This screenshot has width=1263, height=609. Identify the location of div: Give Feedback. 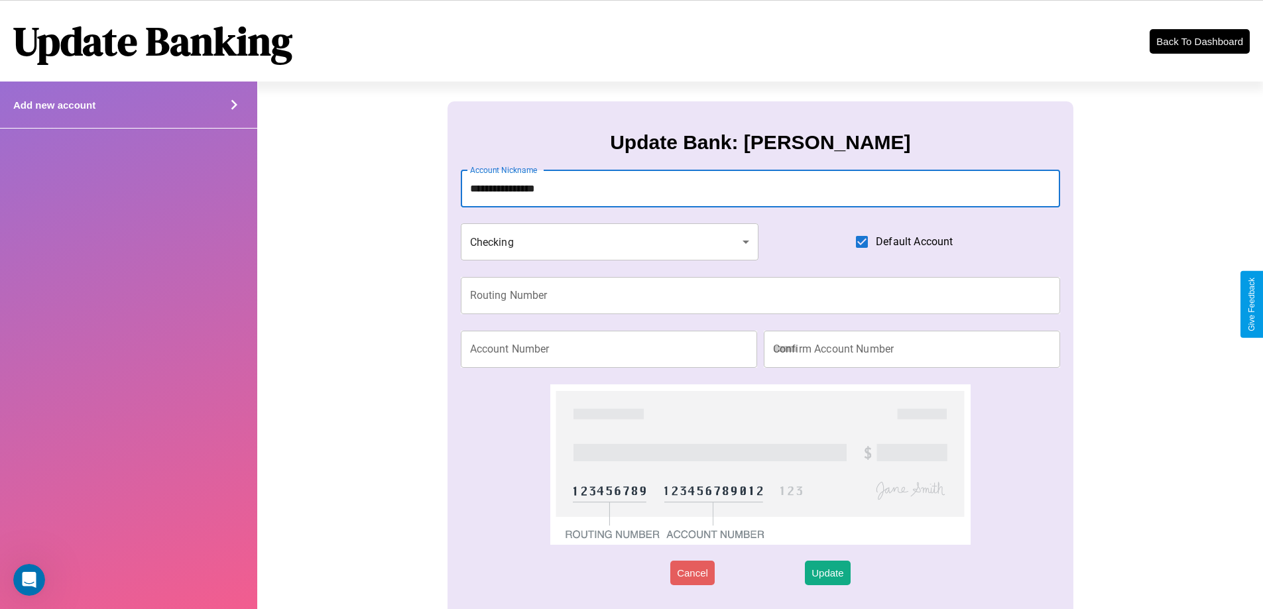
(1252, 304).